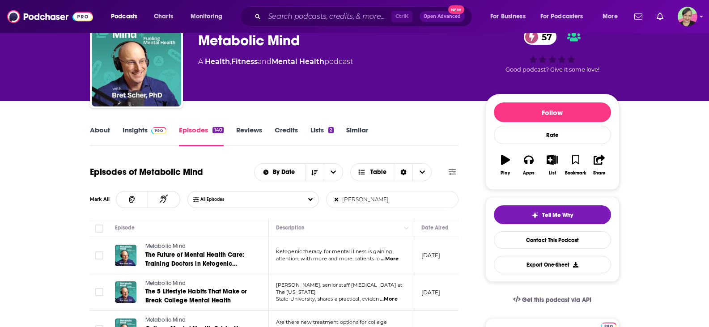 Image resolution: width=709 pixels, height=327 pixels. What do you see at coordinates (145, 136) in the screenshot?
I see `a: InsightsPodchaser Pro` at bounding box center [145, 136].